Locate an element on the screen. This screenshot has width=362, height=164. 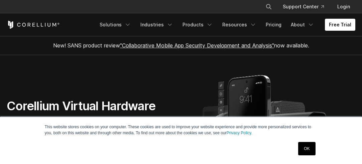
a: Products is located at coordinates (198, 25).